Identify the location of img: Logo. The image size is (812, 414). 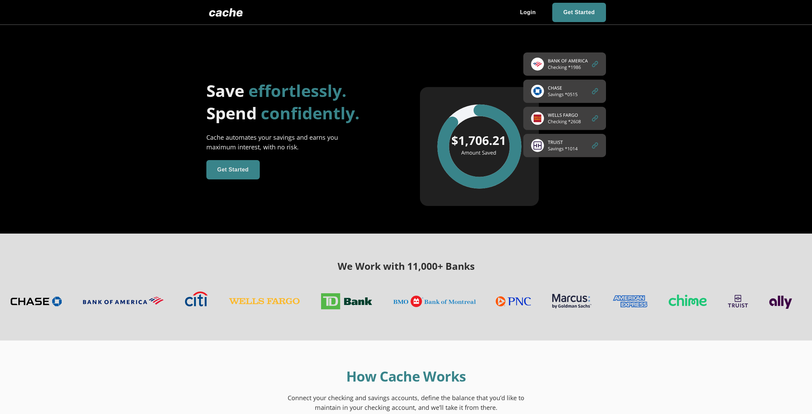
(226, 12).